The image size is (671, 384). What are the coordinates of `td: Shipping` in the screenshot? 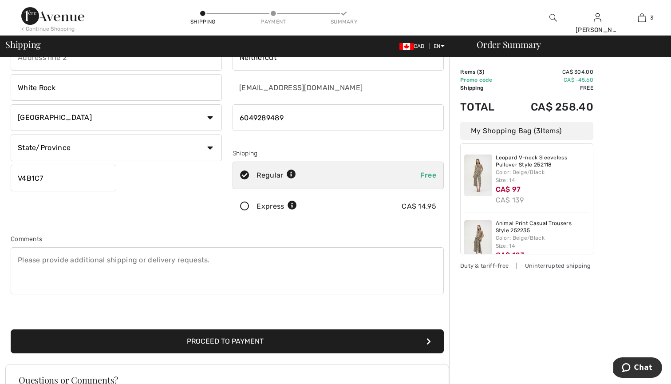 It's located at (484, 88).